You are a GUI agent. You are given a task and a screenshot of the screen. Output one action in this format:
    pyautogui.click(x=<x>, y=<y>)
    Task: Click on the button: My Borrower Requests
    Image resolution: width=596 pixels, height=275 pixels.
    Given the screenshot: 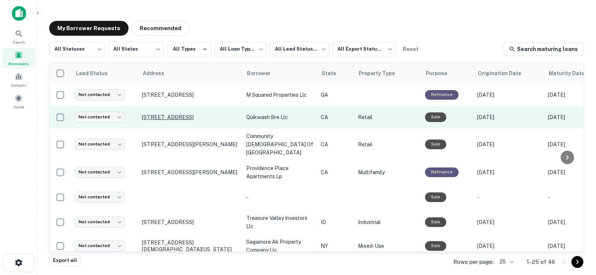 What is the action you would take?
    pyautogui.click(x=89, y=28)
    